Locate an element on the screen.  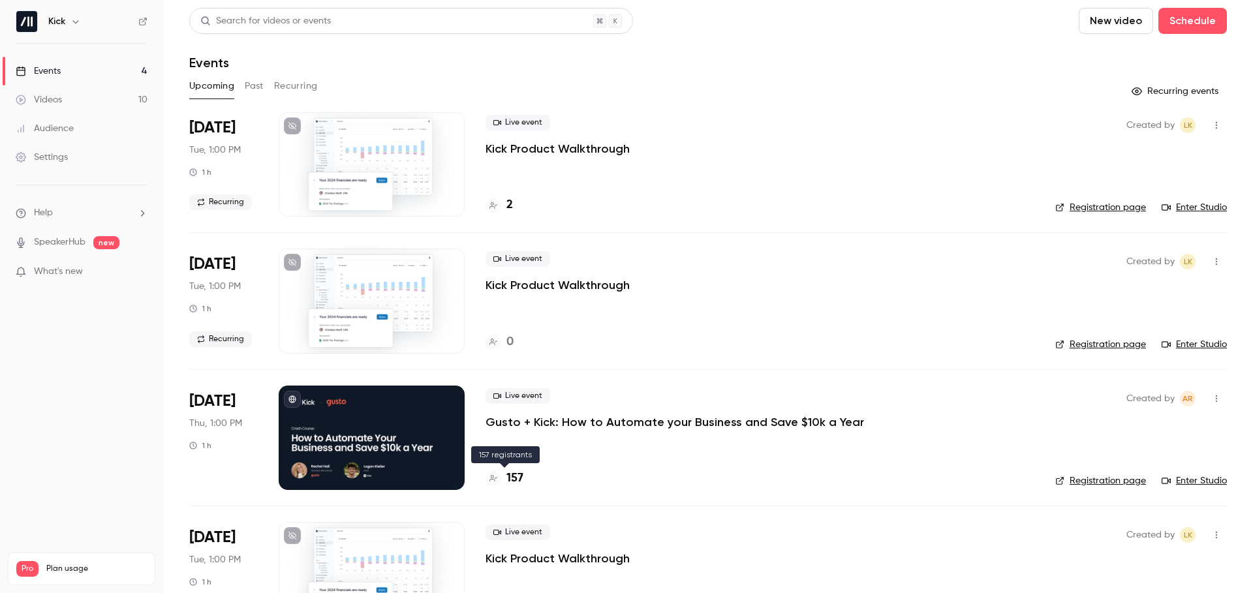
div: Videos is located at coordinates (39, 100).